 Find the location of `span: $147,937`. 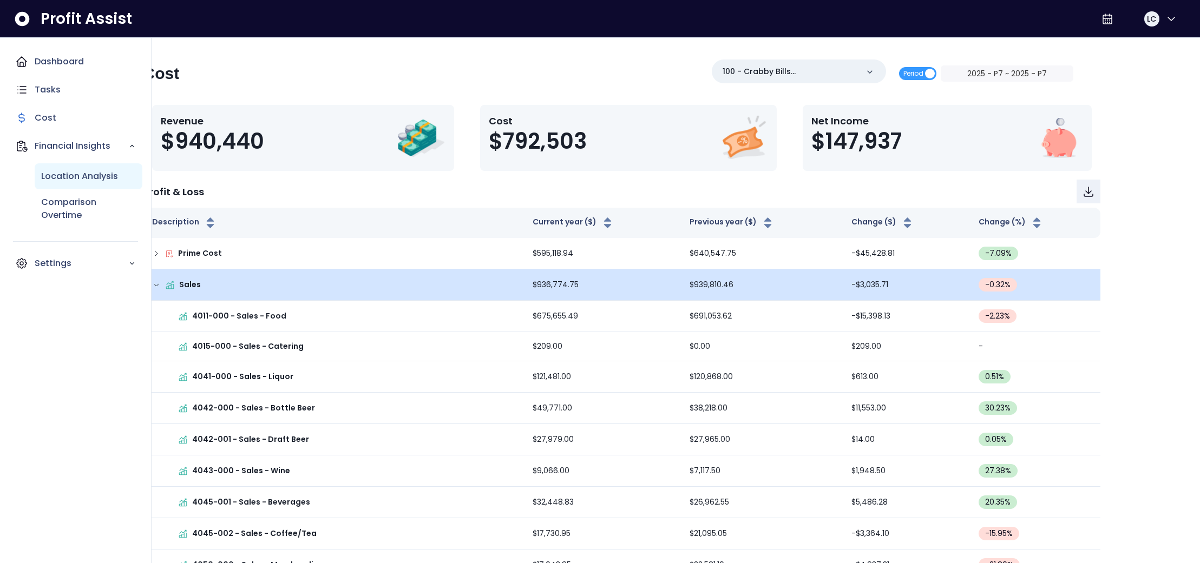

span: $147,937 is located at coordinates (856, 141).